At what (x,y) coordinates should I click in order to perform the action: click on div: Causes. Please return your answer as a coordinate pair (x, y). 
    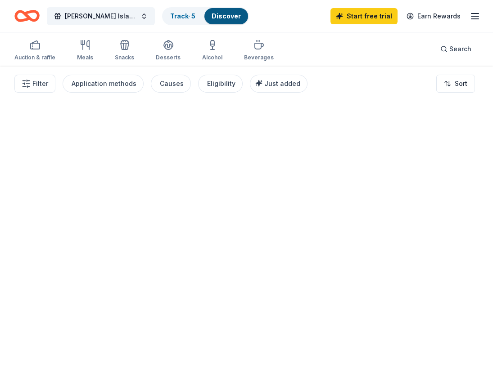
    Looking at the image, I should click on (172, 84).